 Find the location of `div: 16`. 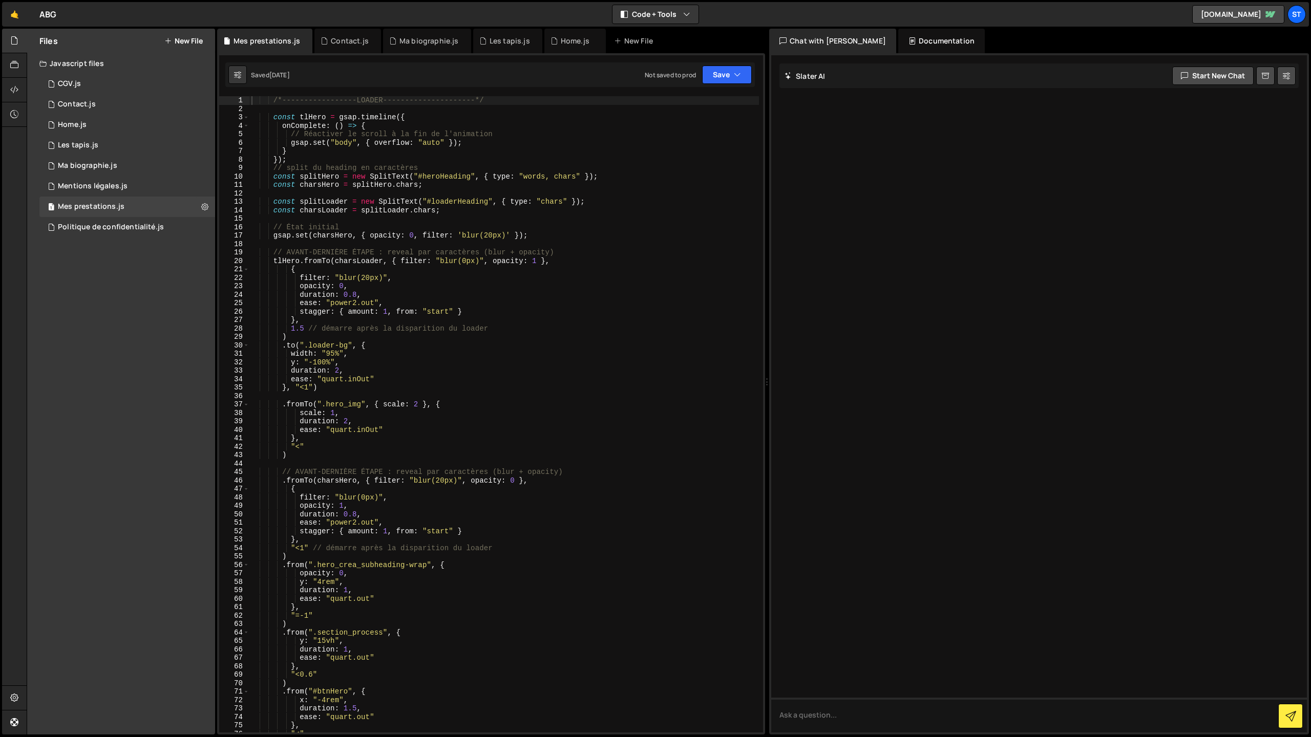

div: 16 is located at coordinates (234, 227).